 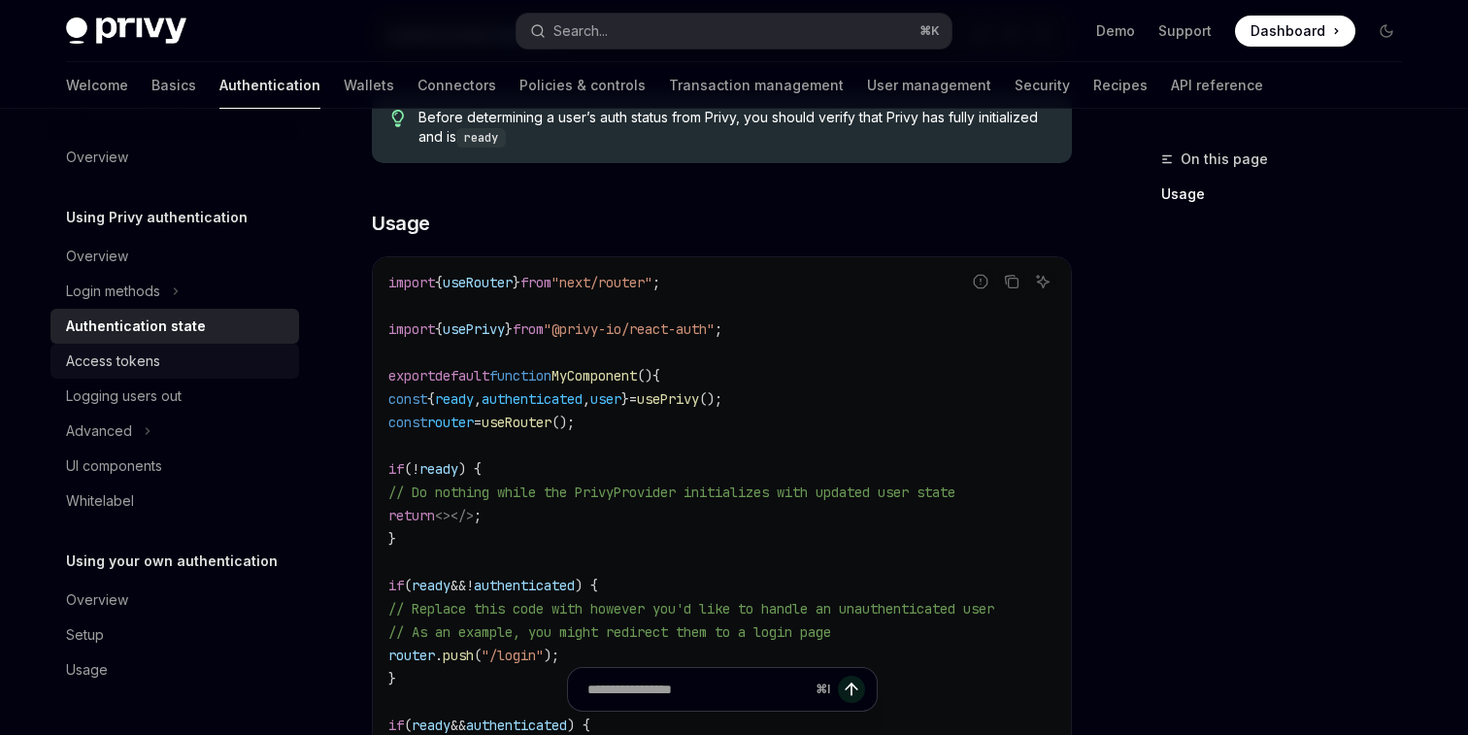 I want to click on a: Demo, so click(x=1115, y=31).